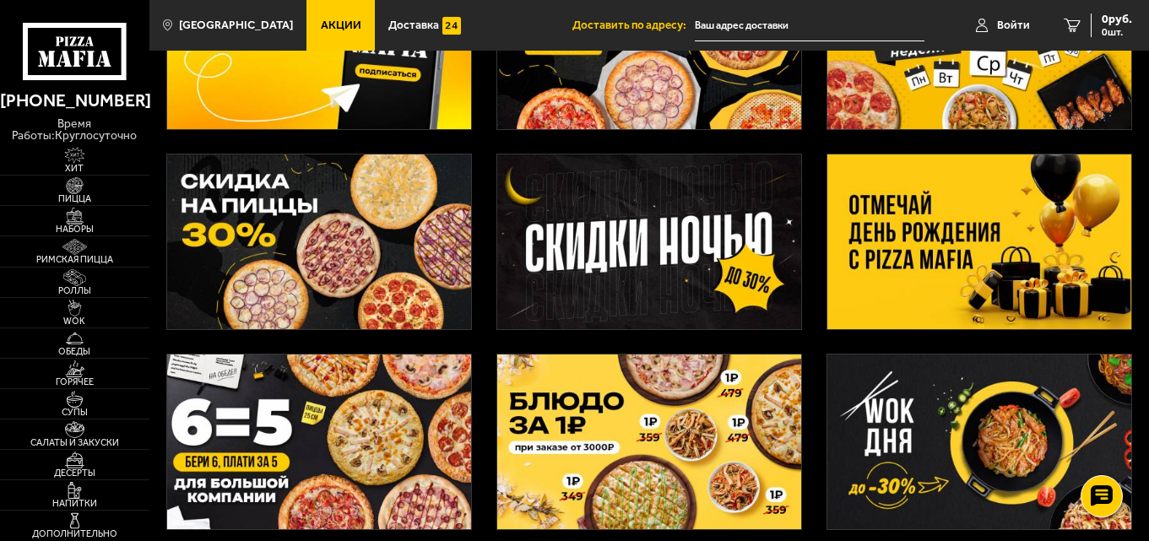  I want to click on span: 0 шт., so click(1117, 32).